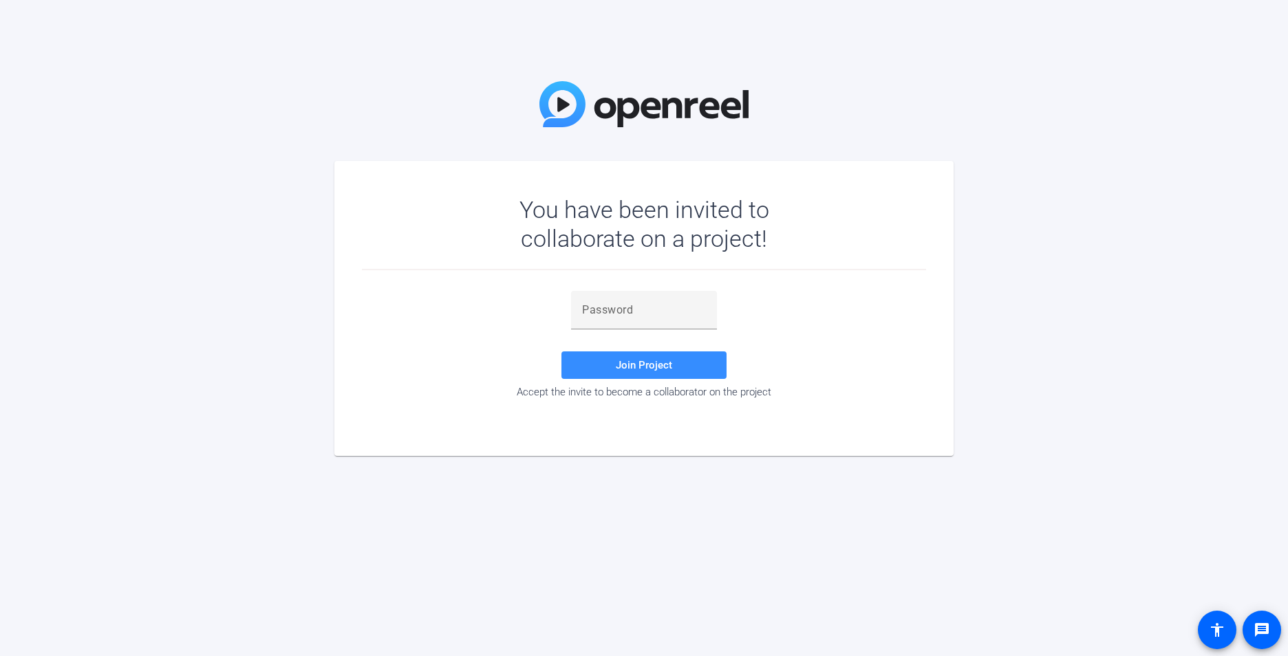 The image size is (1288, 656). Describe the element at coordinates (1262, 630) in the screenshot. I see `mat-icon: message` at that location.